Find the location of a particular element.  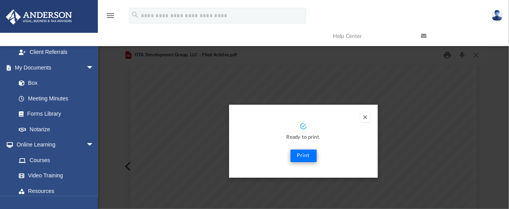

a: Client Referrals is located at coordinates (56, 52).